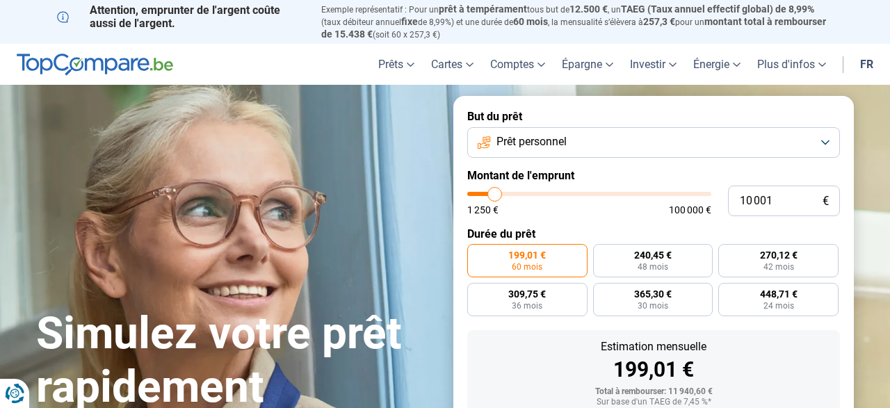 This screenshot has height=408, width=890. What do you see at coordinates (654, 116) in the screenshot?
I see `label: But du prêt` at bounding box center [654, 116].